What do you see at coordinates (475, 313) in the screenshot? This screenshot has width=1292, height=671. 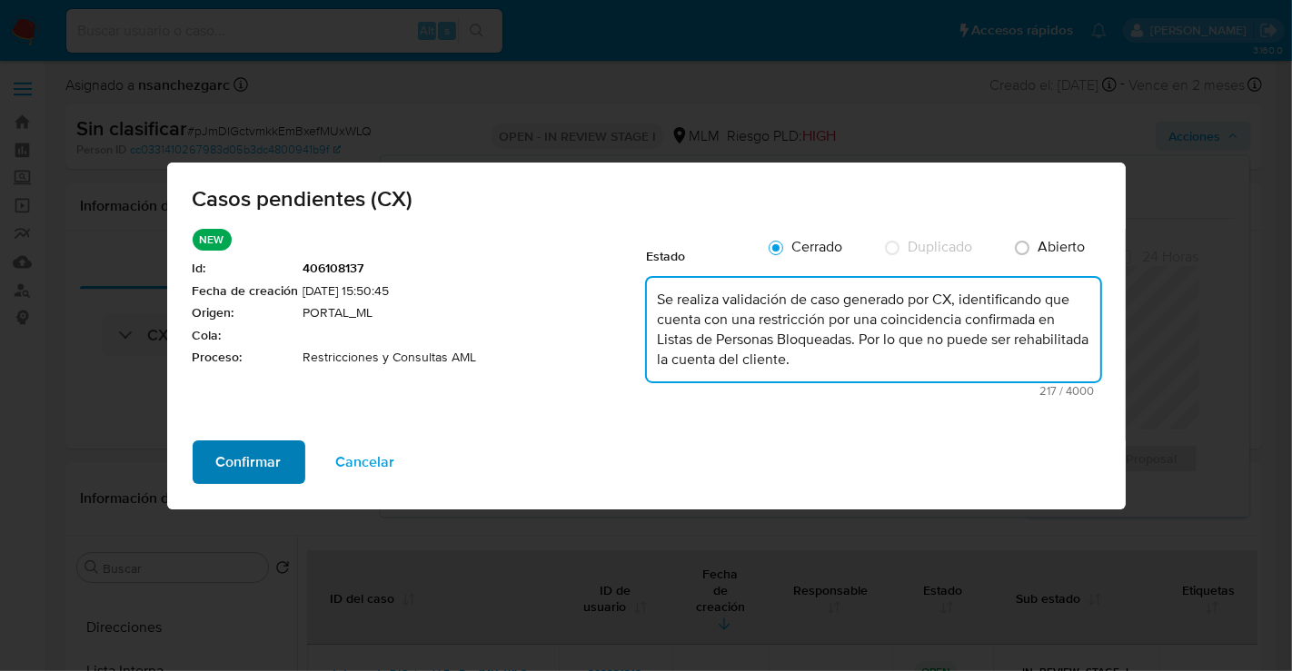 I see `span: PORTAL_ML` at bounding box center [475, 313].